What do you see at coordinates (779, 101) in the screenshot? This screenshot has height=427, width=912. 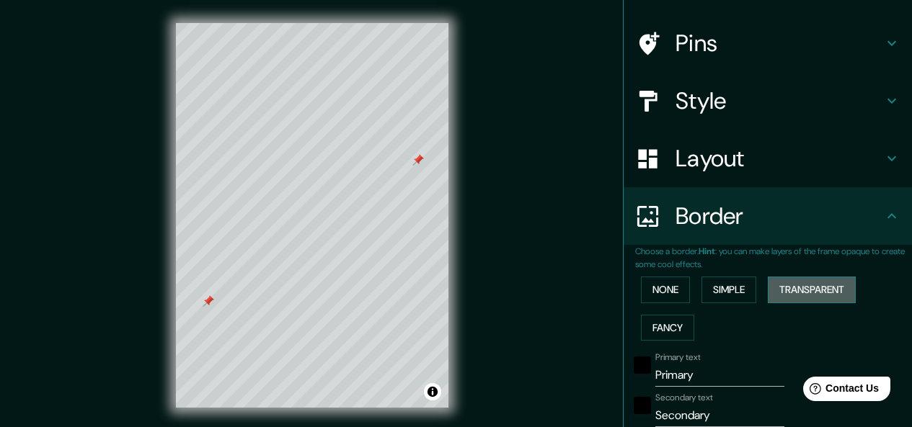 I see `h4: Style` at bounding box center [779, 101].